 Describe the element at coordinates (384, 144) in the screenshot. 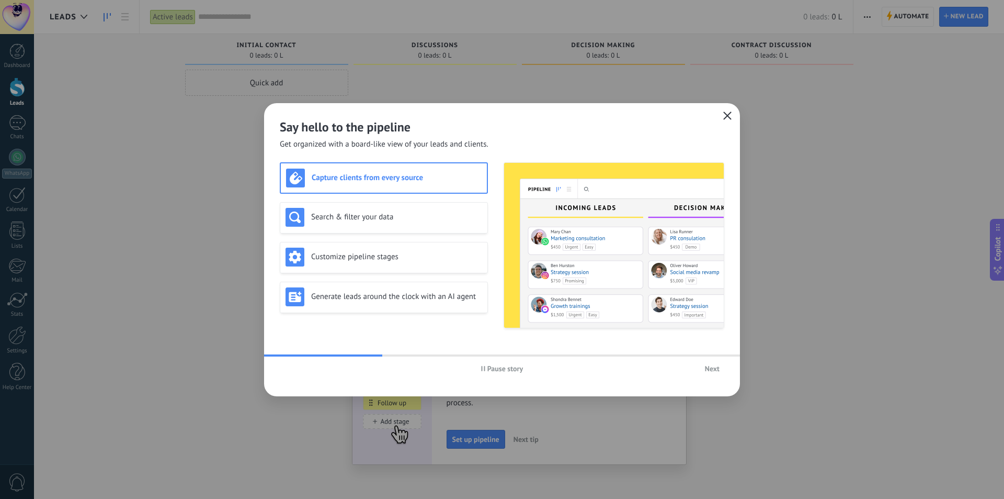

I see `span: Get organized with a board-like view of your leads and clients.` at that location.